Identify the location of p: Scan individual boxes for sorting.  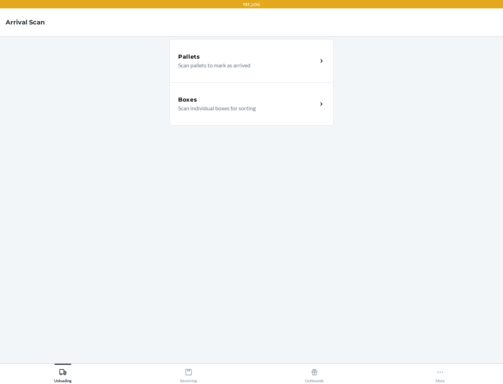
(245, 108).